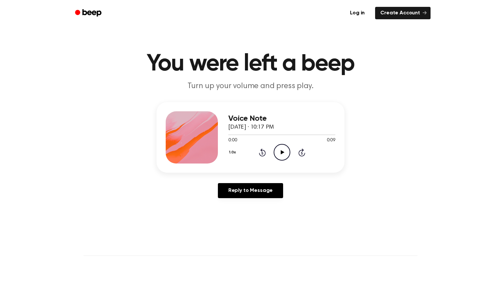  I want to click on span: 0:09, so click(331, 140).